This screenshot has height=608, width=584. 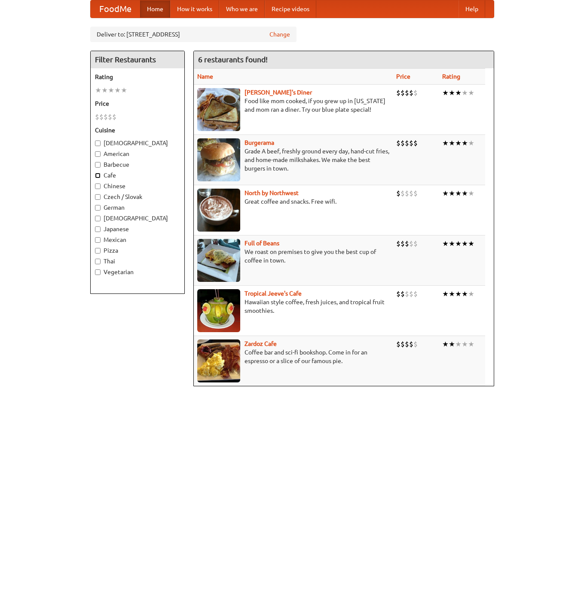 What do you see at coordinates (137, 165) in the screenshot?
I see `label: Barbecue` at bounding box center [137, 165].